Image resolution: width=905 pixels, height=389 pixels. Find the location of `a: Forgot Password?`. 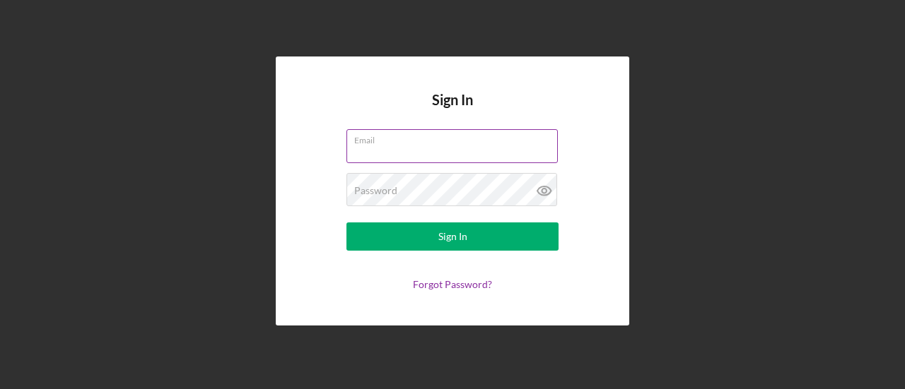

a: Forgot Password? is located at coordinates (452, 284).